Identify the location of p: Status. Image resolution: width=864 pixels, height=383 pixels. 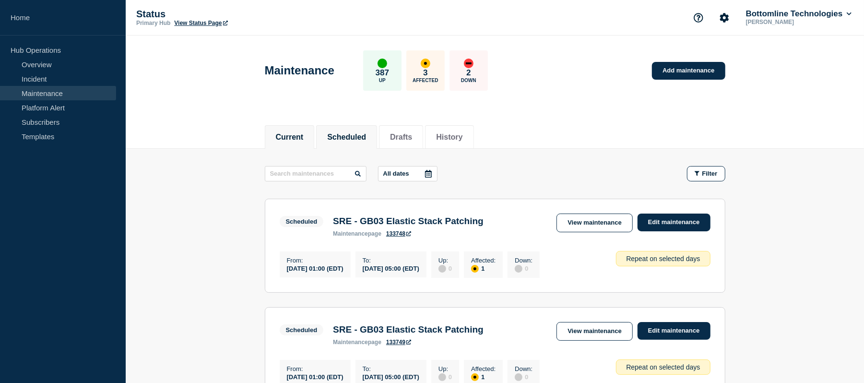
(232, 14).